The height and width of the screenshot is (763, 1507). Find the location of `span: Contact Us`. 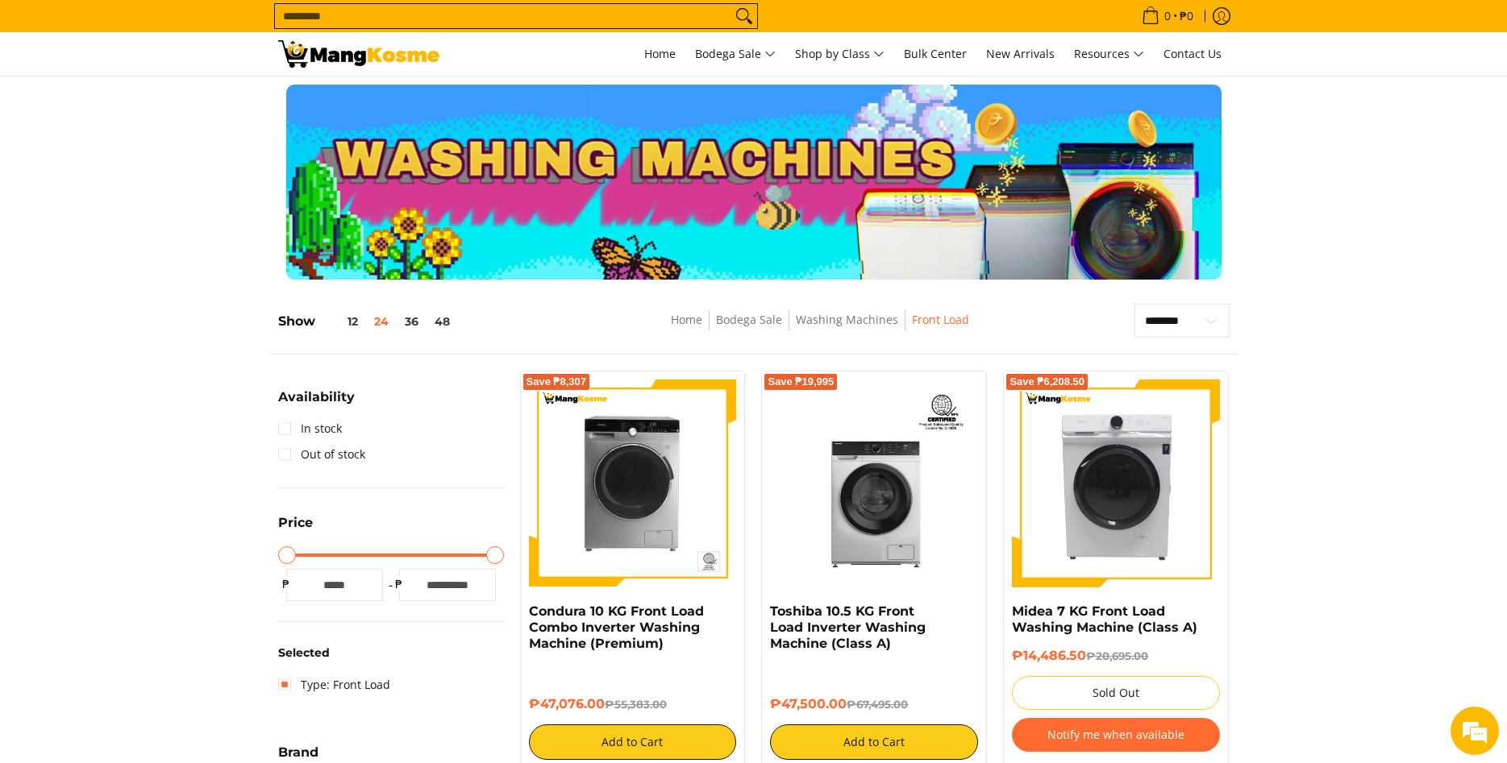

span: Contact Us is located at coordinates (1192, 53).